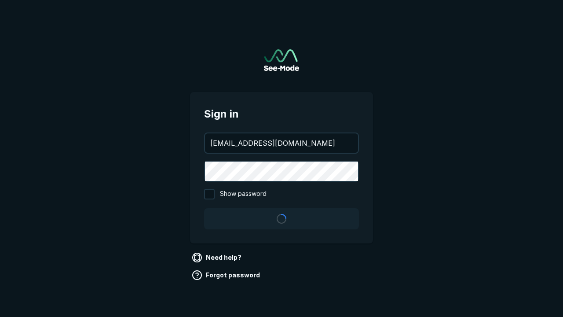  Describe the element at coordinates (217, 257) in the screenshot. I see `a: Need help?` at that location.